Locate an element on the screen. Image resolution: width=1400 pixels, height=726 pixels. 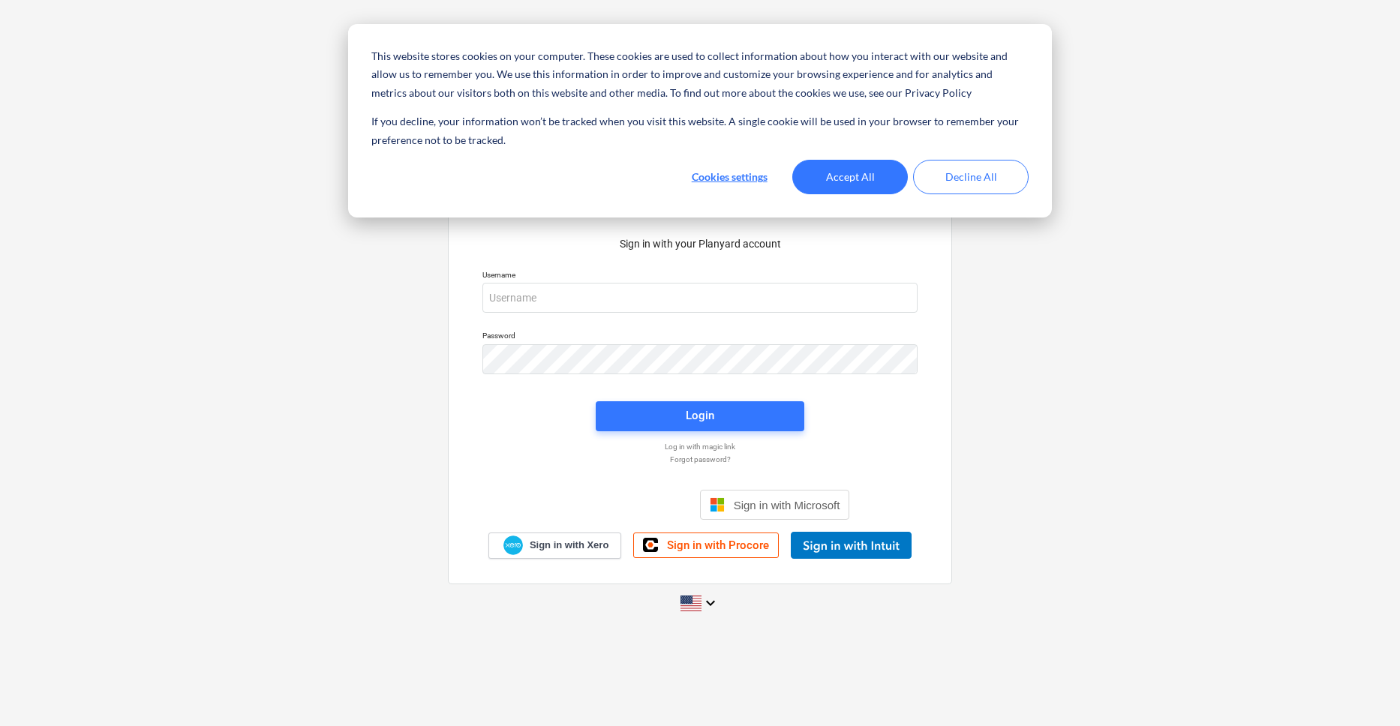
img: Xero logo is located at coordinates (513, 545).